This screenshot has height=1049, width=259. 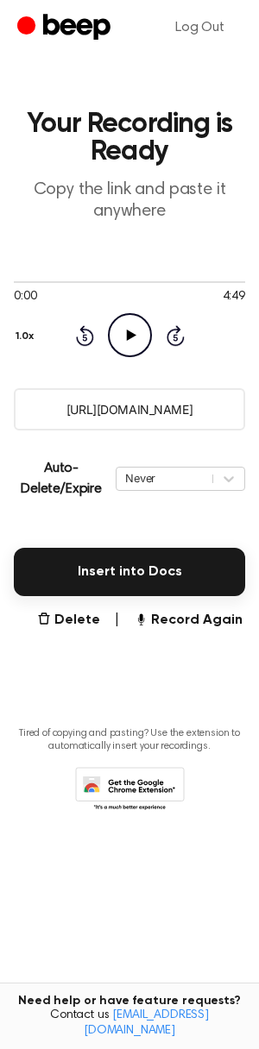 I want to click on span: 0:00, so click(x=25, y=297).